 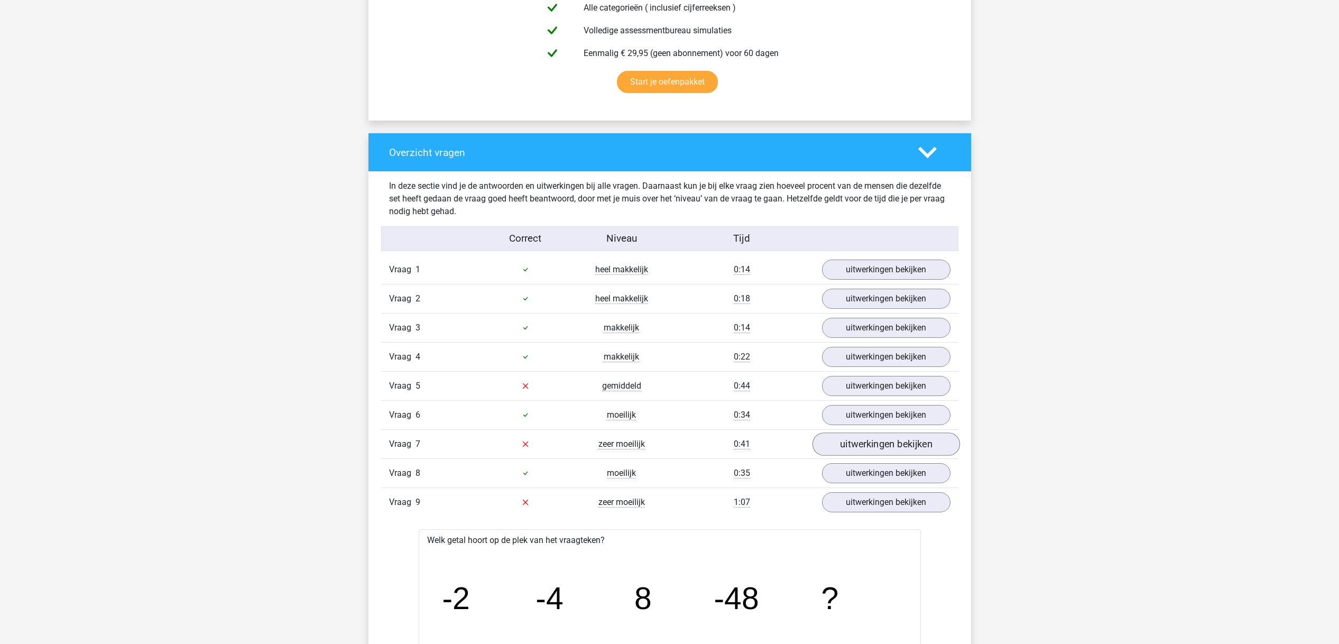 I want to click on span: gemiddeld, so click(x=622, y=386).